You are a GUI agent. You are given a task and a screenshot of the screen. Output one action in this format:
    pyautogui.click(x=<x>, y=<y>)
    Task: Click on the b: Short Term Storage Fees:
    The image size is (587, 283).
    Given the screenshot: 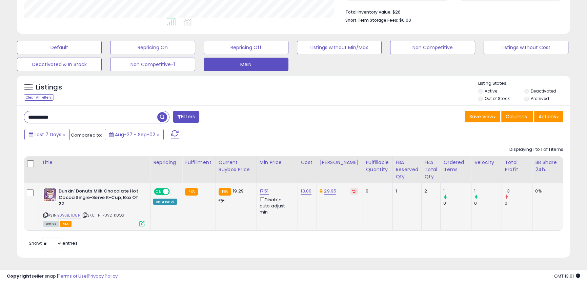 What is the action you would take?
    pyautogui.click(x=372, y=20)
    